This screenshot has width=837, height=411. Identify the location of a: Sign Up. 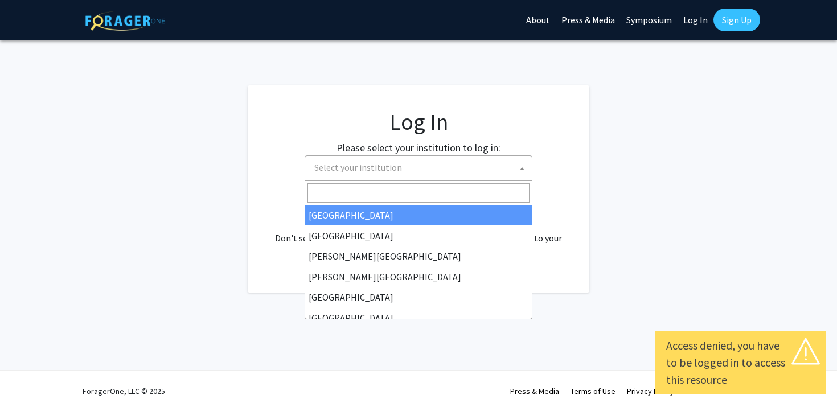
(736, 20).